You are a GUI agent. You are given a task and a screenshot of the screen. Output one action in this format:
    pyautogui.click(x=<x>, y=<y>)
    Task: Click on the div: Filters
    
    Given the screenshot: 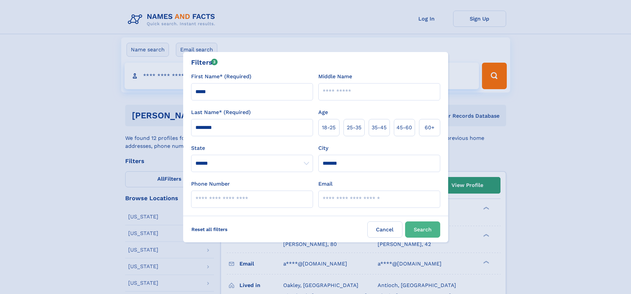 What is the action you would take?
    pyautogui.click(x=204, y=62)
    